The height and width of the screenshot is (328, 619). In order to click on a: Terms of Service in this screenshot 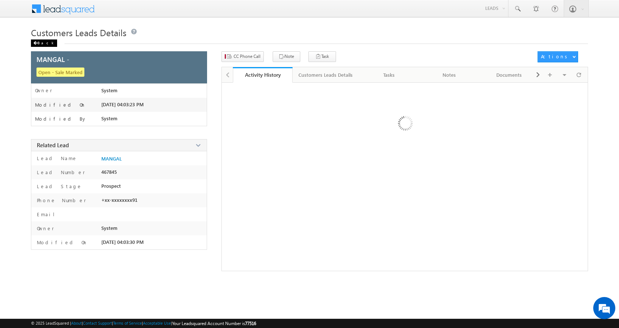, I will do `click(127, 322)`.